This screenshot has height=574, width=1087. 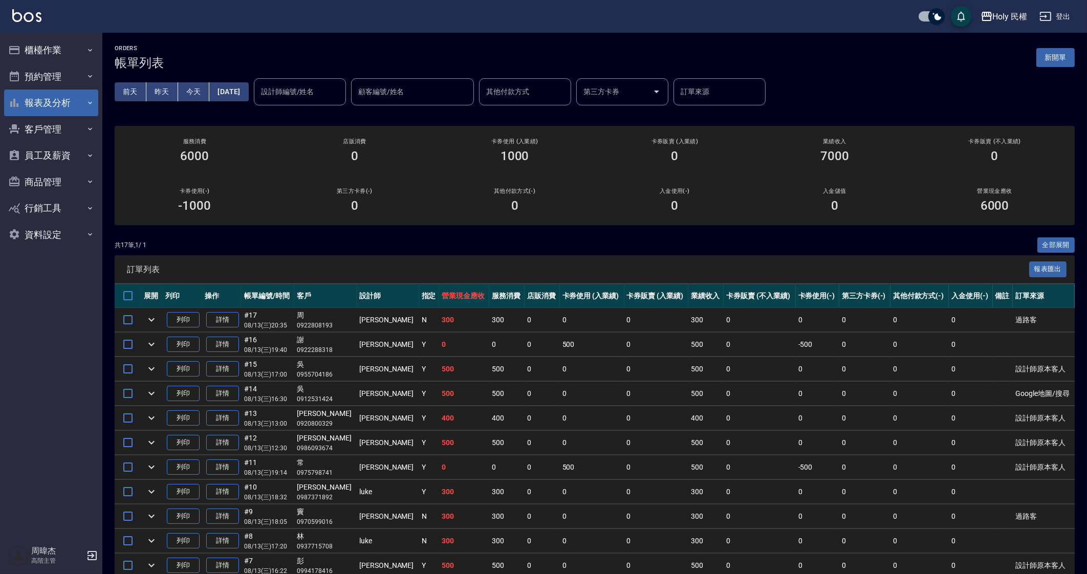 I want to click on th: 設計師, so click(x=388, y=296).